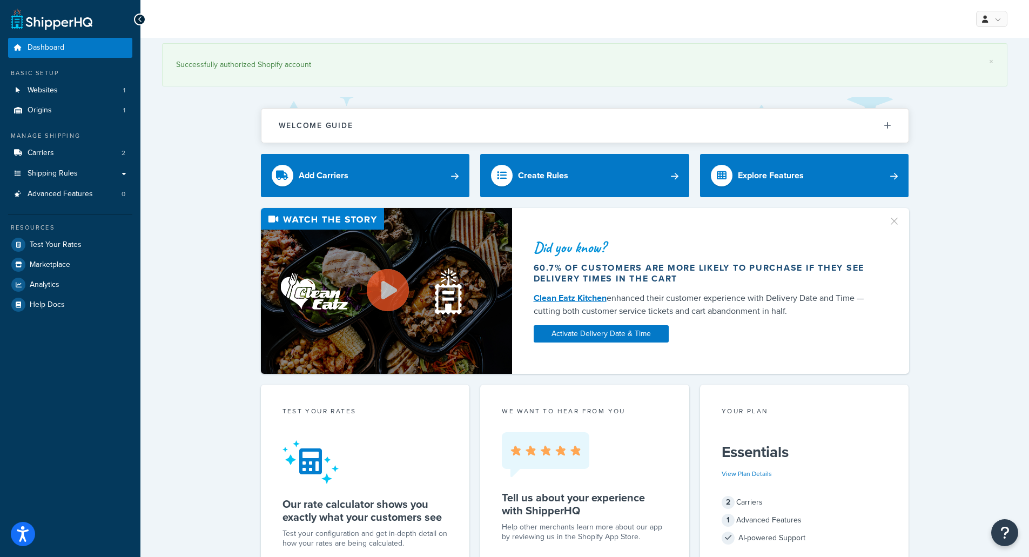  Describe the element at coordinates (70, 245) in the screenshot. I see `li: Test Your Rates` at that location.